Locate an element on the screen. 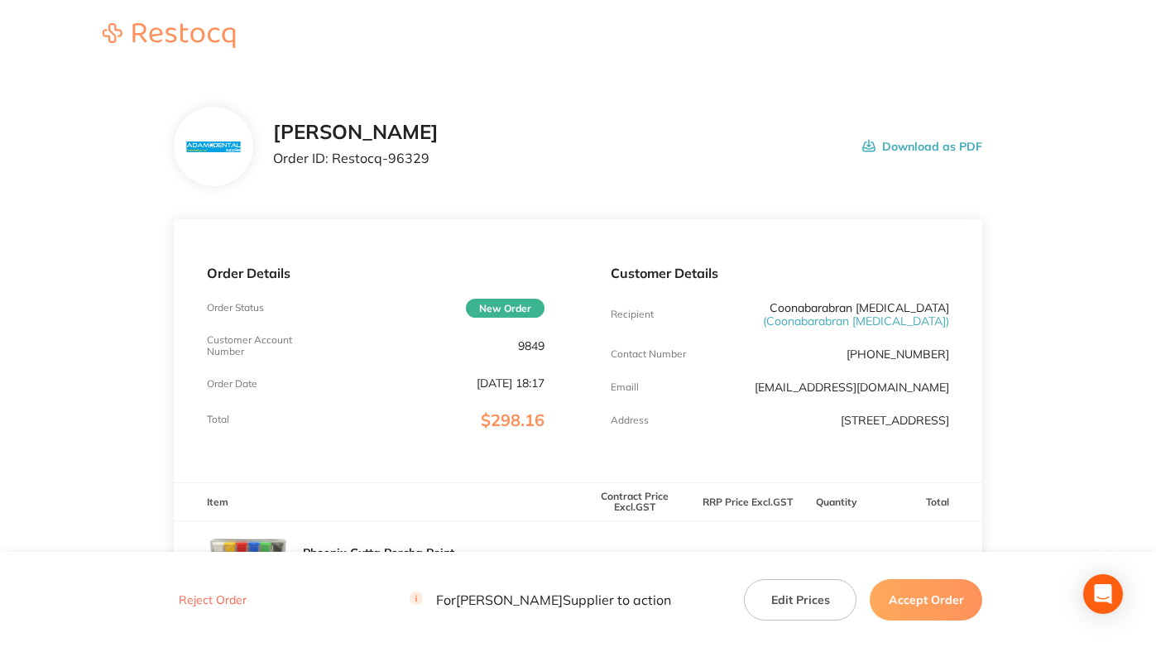  button: Edit Prices is located at coordinates (800, 599).